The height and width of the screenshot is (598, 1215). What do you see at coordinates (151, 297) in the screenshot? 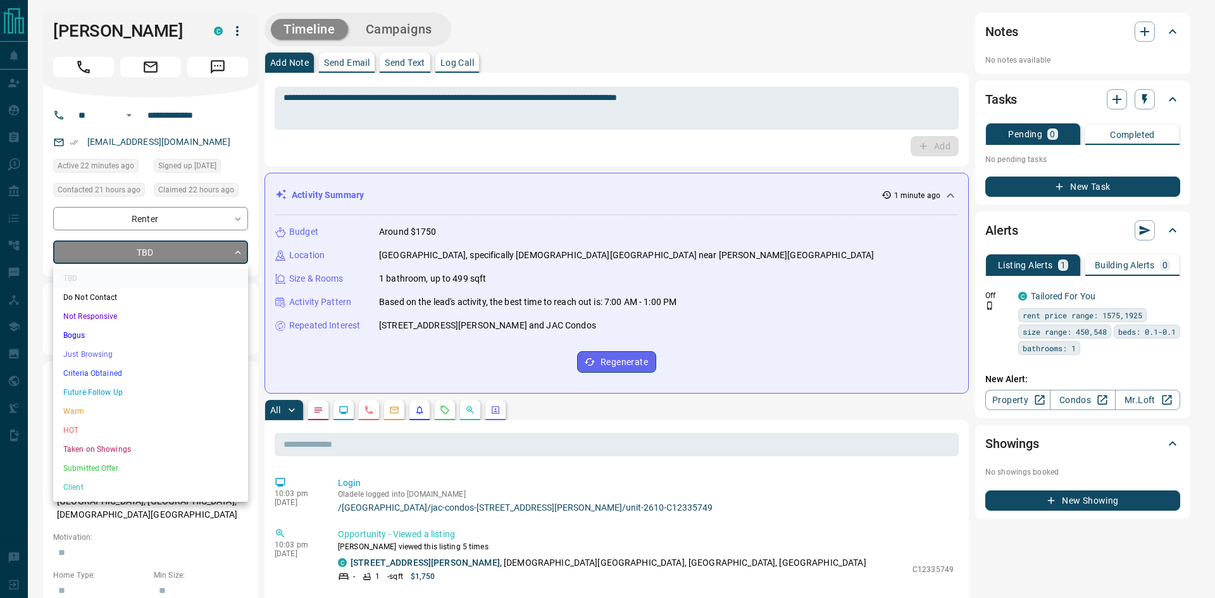
I see `li: Do Not Contact` at bounding box center [151, 297].